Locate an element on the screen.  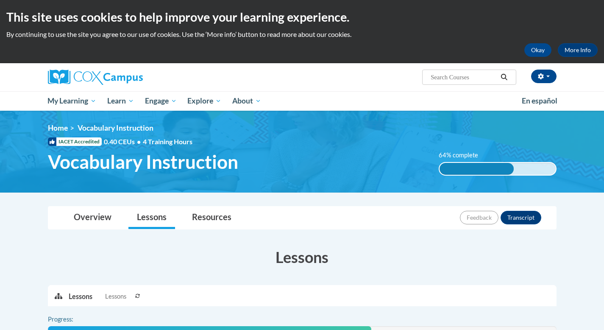
a: Explore is located at coordinates (204, 101).